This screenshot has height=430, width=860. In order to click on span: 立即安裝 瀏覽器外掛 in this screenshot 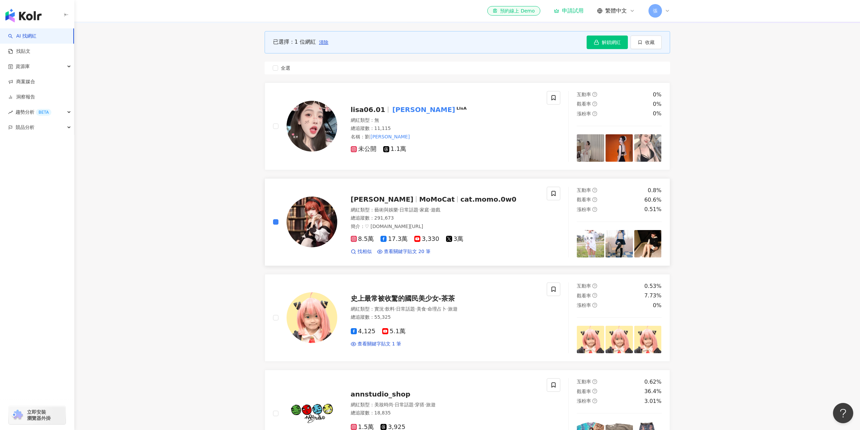, I will do `click(39, 415)`.